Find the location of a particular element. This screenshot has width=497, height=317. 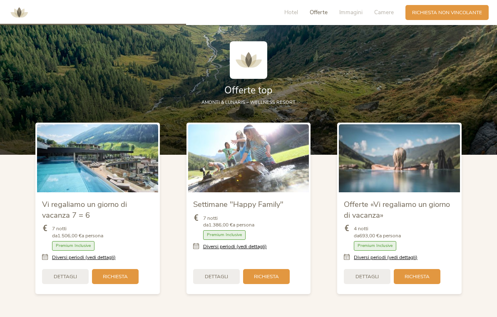

img: Settimane "Happy Family" is located at coordinates (249, 158).